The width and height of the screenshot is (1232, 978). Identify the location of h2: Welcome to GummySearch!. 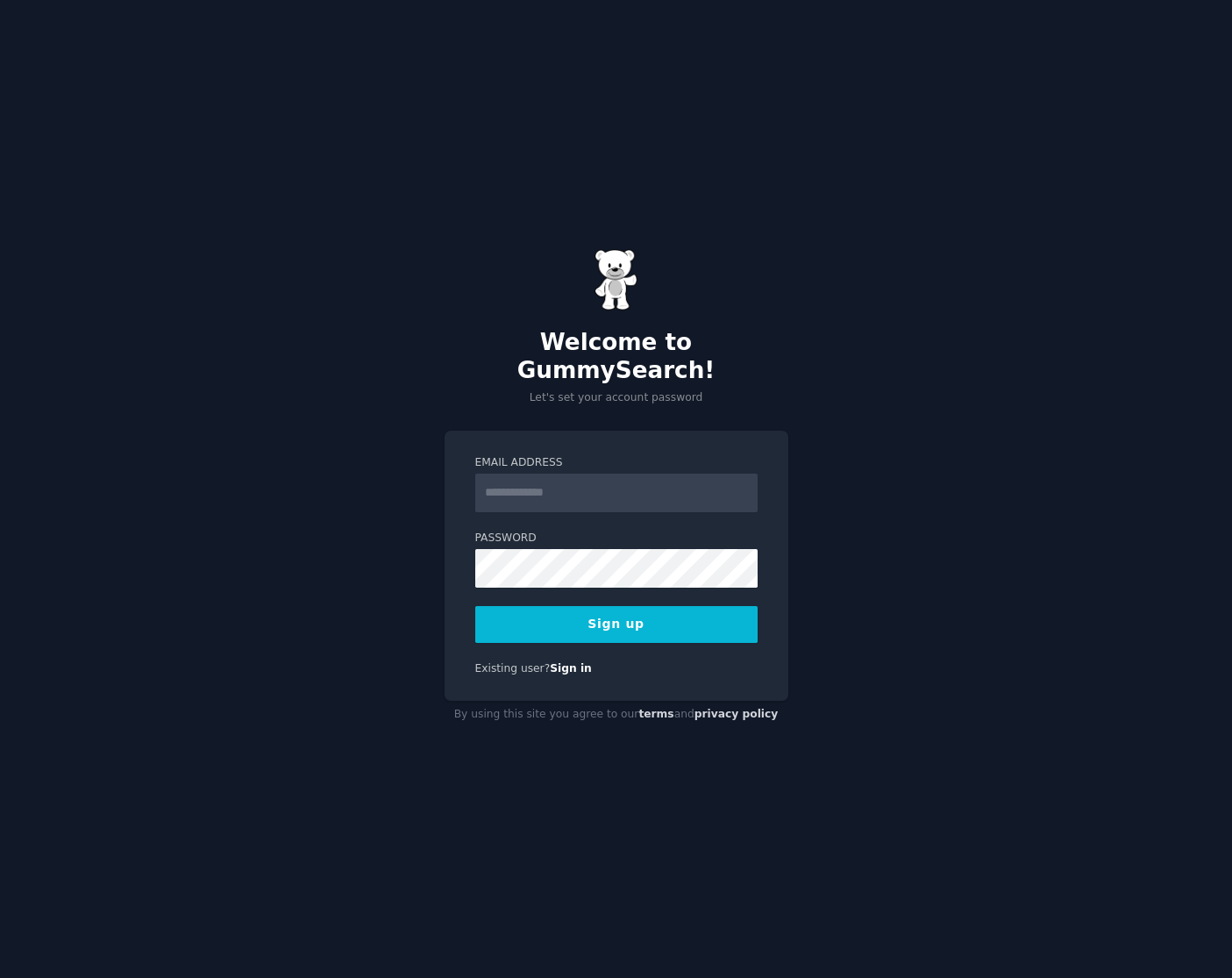
(616, 357).